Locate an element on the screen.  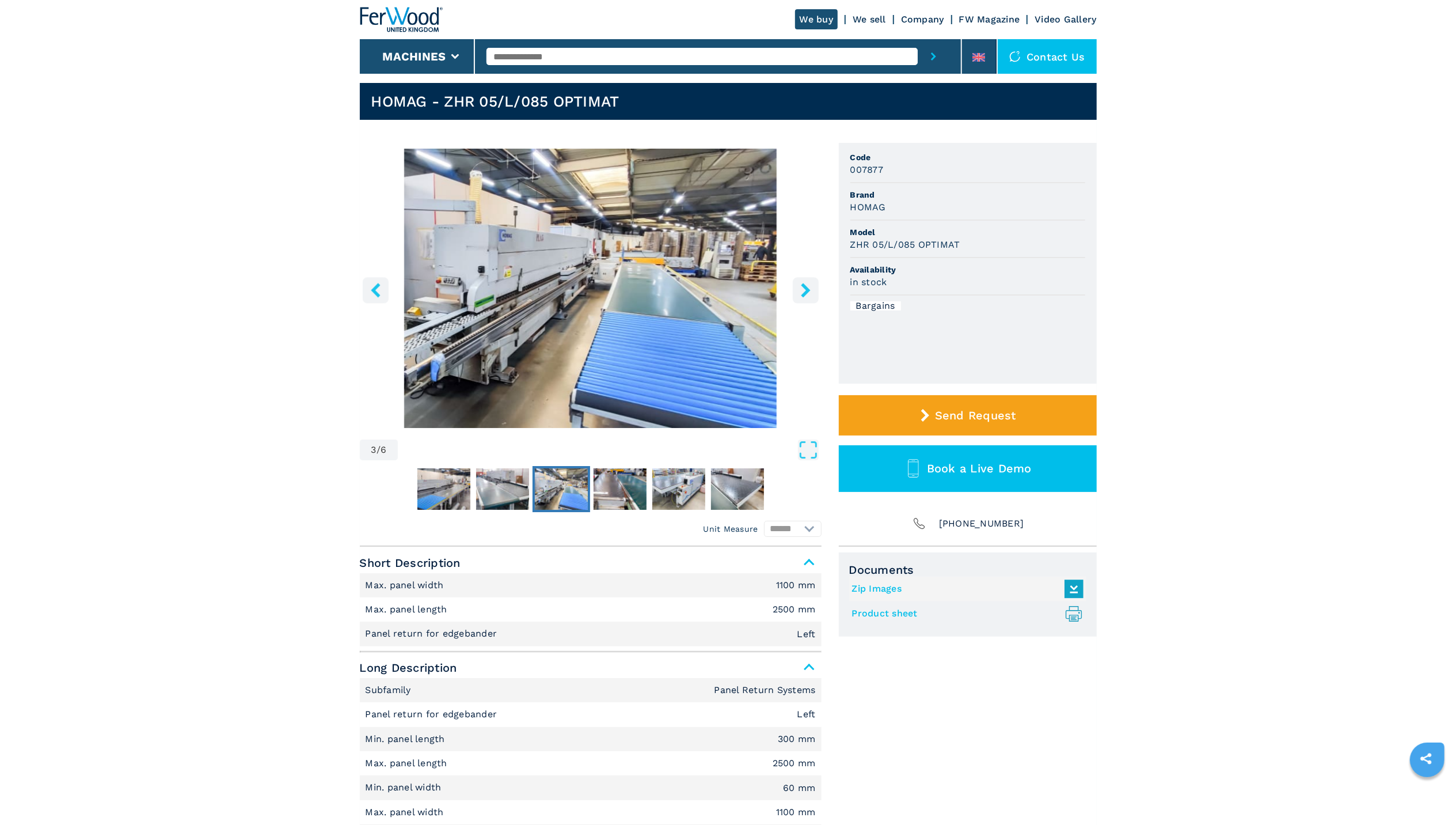
em: Panel Return Systems is located at coordinates (765, 690).